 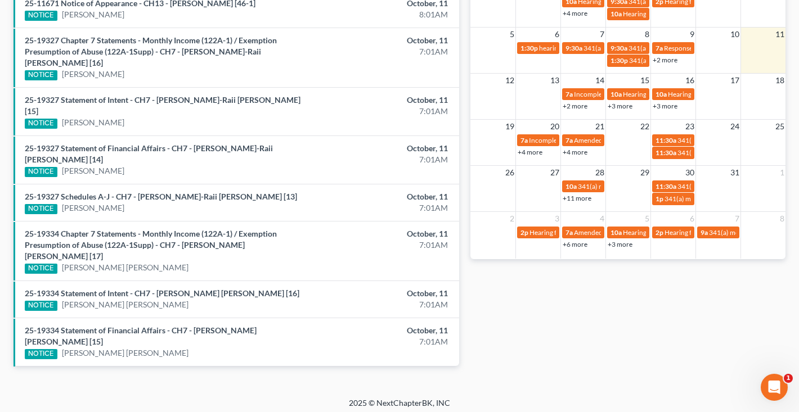 I want to click on span: 10, so click(x=735, y=34).